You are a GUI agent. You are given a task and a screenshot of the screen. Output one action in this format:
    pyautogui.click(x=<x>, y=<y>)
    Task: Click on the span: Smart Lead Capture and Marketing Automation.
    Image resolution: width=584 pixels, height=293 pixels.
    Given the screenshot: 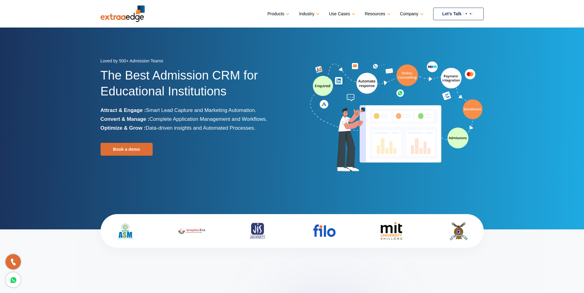 What is the action you would take?
    pyautogui.click(x=201, y=110)
    